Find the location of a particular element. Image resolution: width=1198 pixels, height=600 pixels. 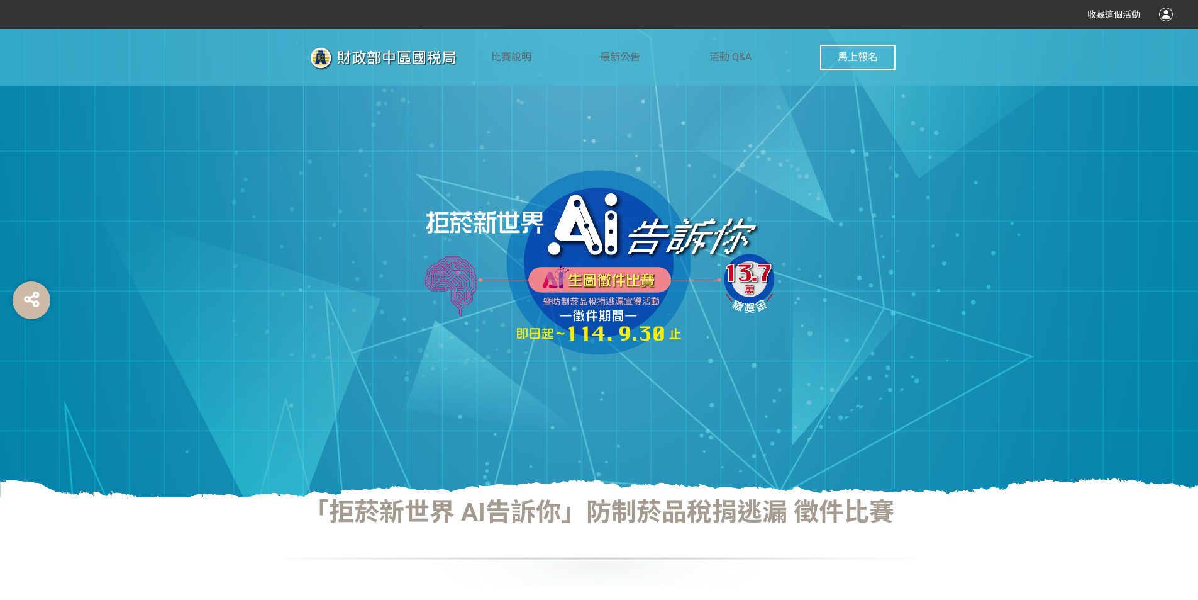

span: 活動 Q&A is located at coordinates (730, 57).